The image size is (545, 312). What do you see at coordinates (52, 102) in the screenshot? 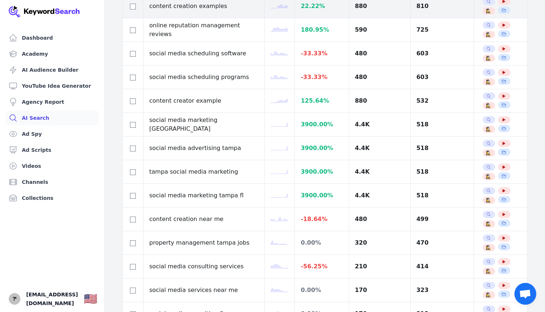
I see `a: Agency Report` at bounding box center [52, 102].